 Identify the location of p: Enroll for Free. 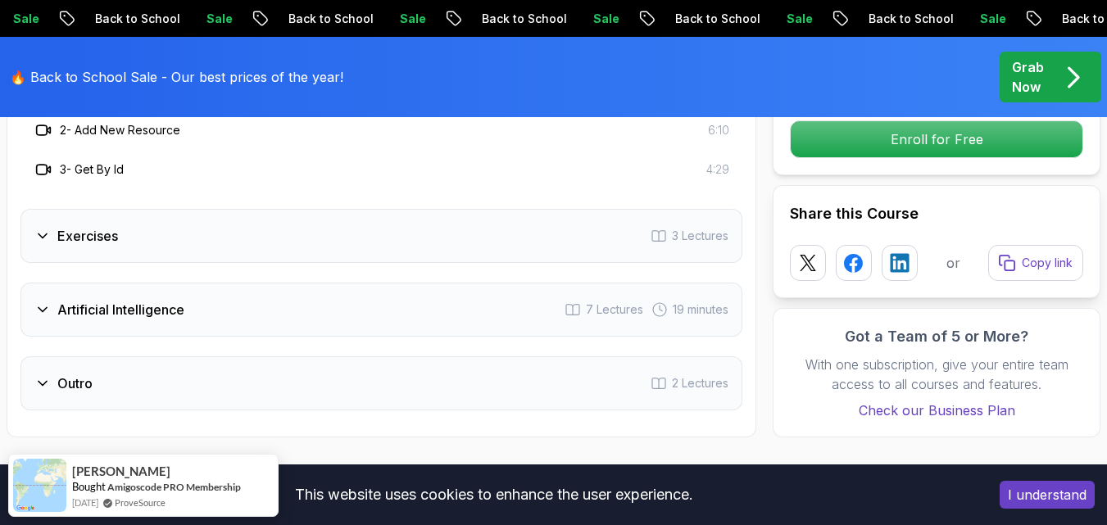
(936, 139).